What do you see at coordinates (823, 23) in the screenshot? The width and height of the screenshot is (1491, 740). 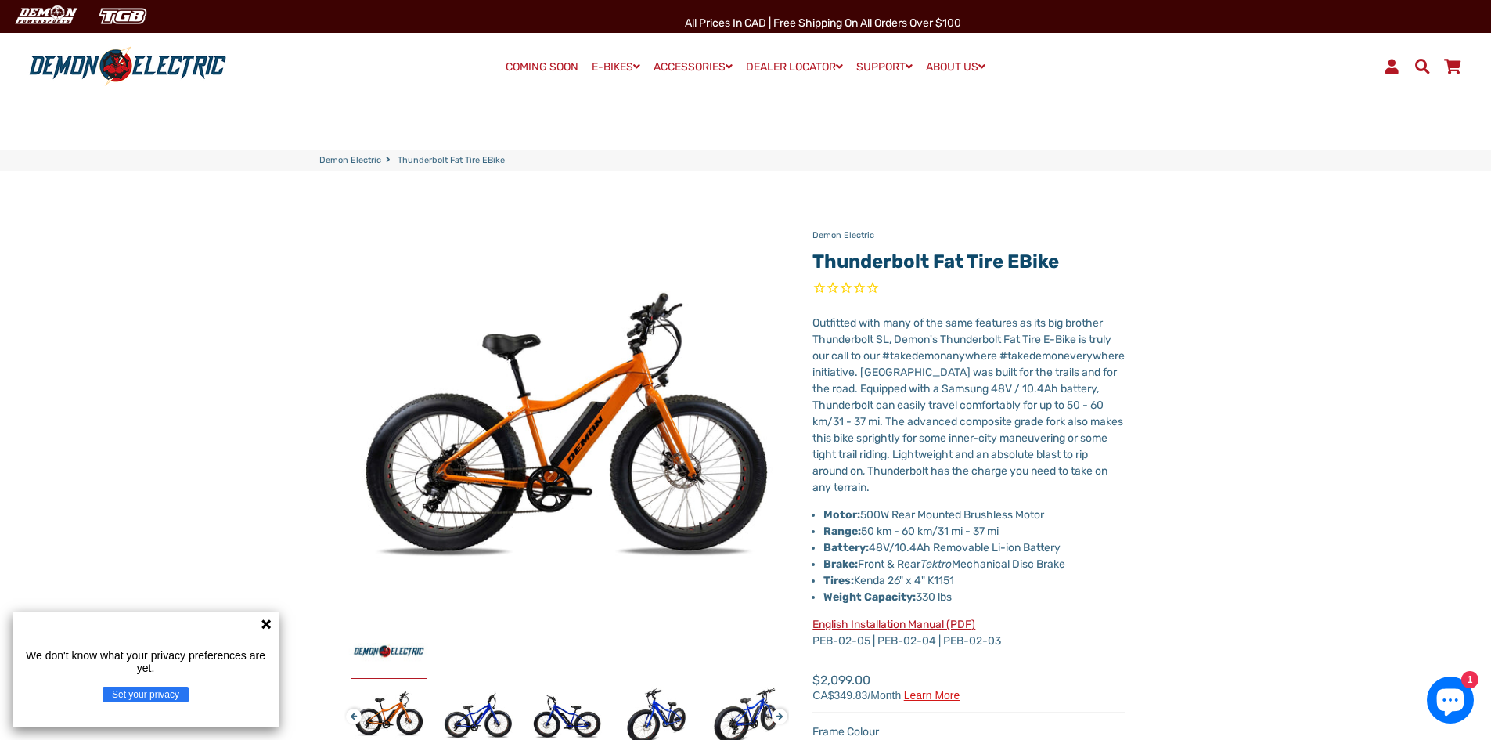 I see `span: All Prices in CAD | Free shipping on all orders over $100` at bounding box center [823, 23].